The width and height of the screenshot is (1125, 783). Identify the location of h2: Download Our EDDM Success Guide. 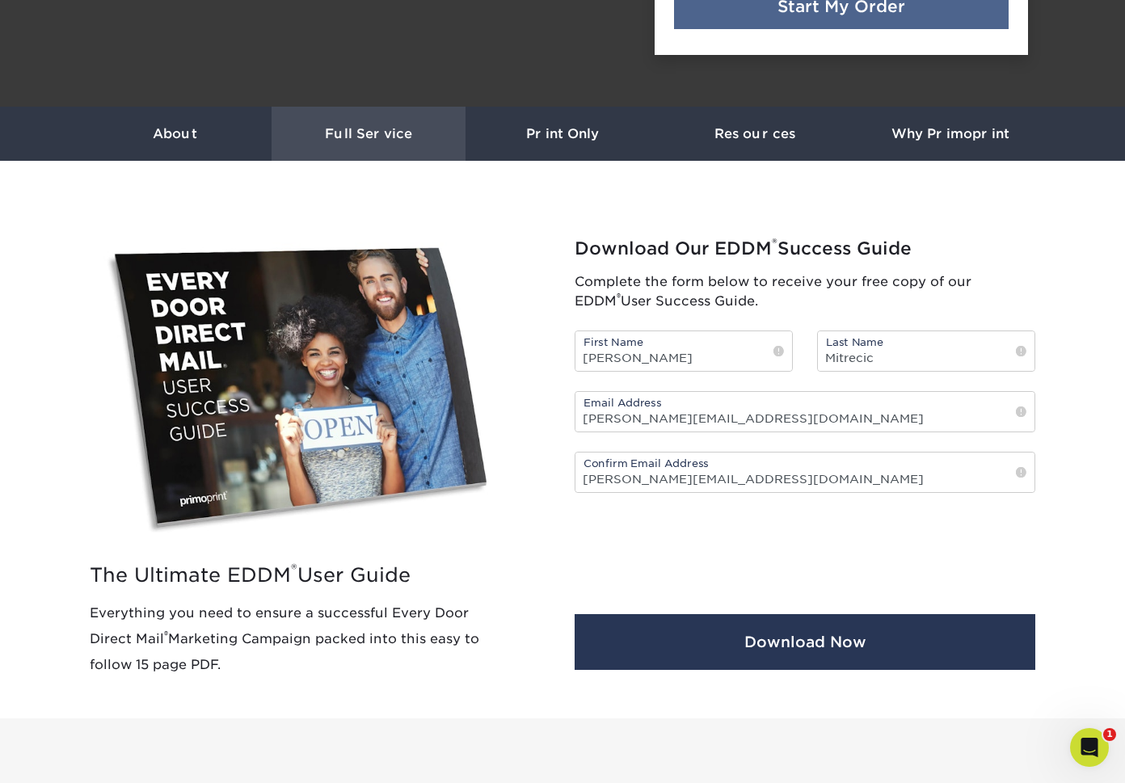
(805, 249).